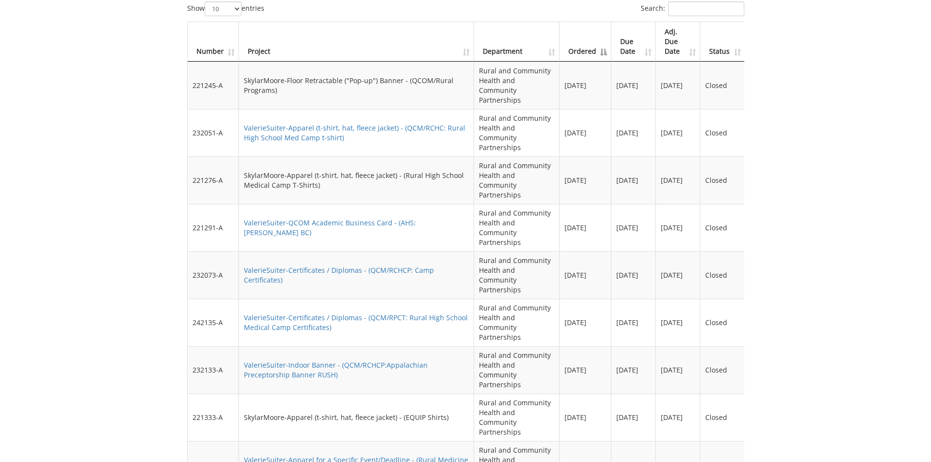  What do you see at coordinates (354, 132) in the screenshot?
I see `a: ValerieSuiter-Apparel (t-shirt, hat, fleece jacket) - (QCM/RCHC: Rural High School Med Camp t-shirt)` at bounding box center [354, 132].